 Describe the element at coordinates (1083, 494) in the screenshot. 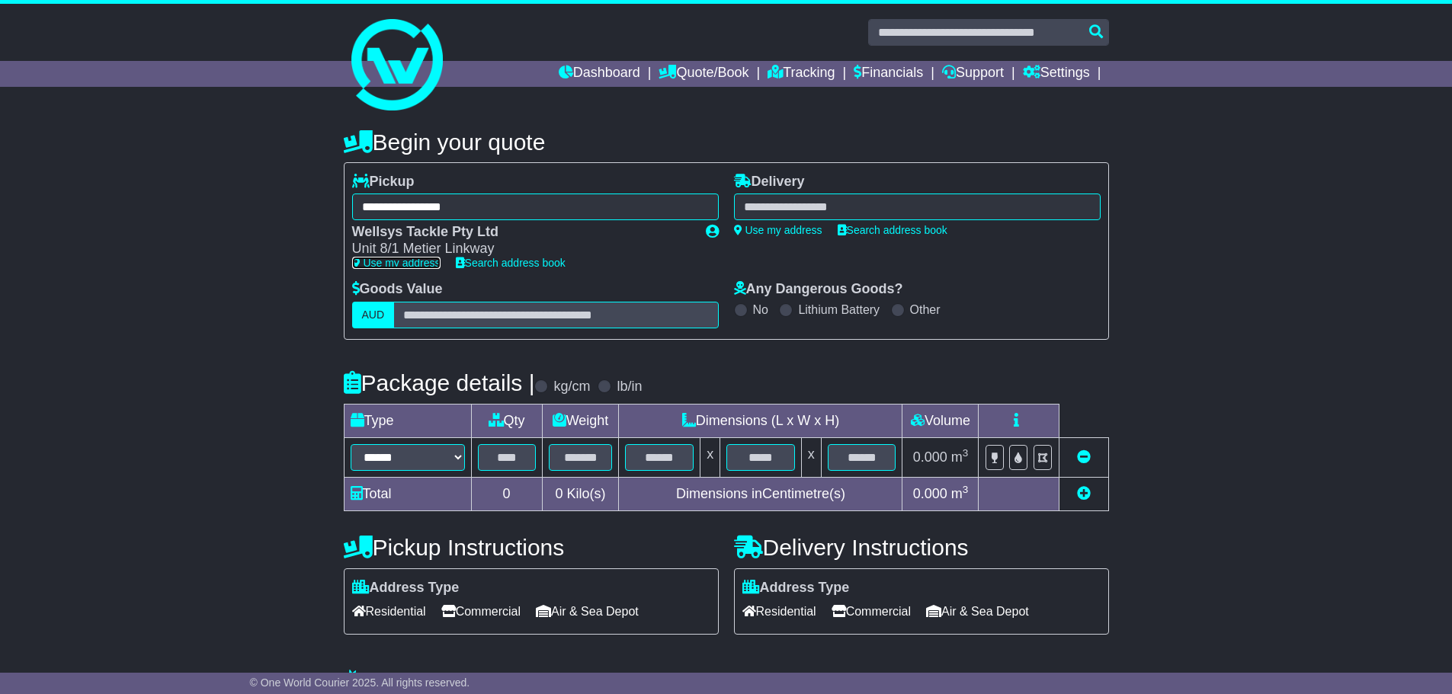

I see `a: Add new item` at that location.